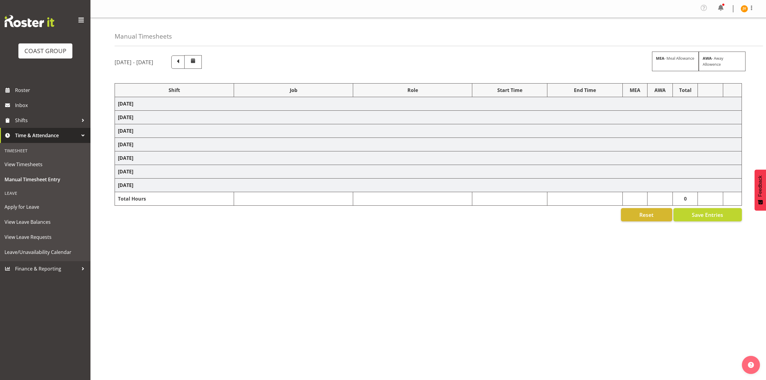  I want to click on img: jorgelina-villar11067.jpg, so click(744, 9).